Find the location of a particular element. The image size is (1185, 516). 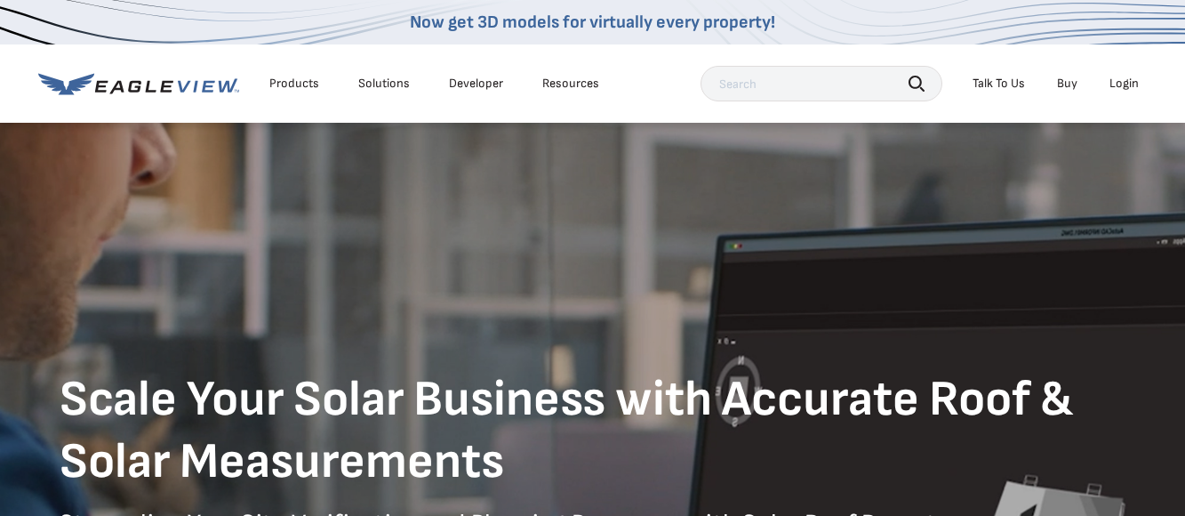

a: Buy is located at coordinates (1067, 84).